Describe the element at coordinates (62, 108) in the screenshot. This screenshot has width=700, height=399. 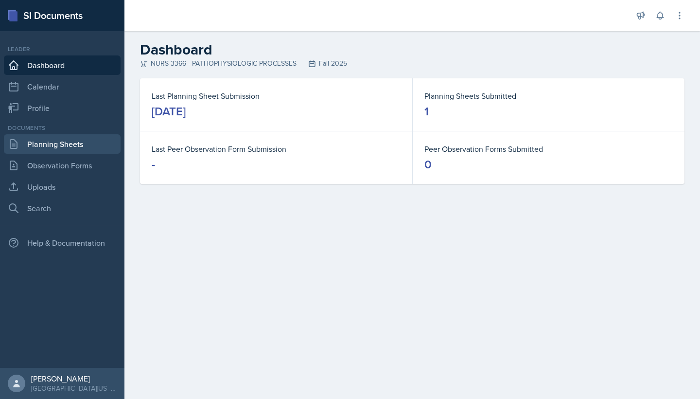
I see `a: Profile` at that location.